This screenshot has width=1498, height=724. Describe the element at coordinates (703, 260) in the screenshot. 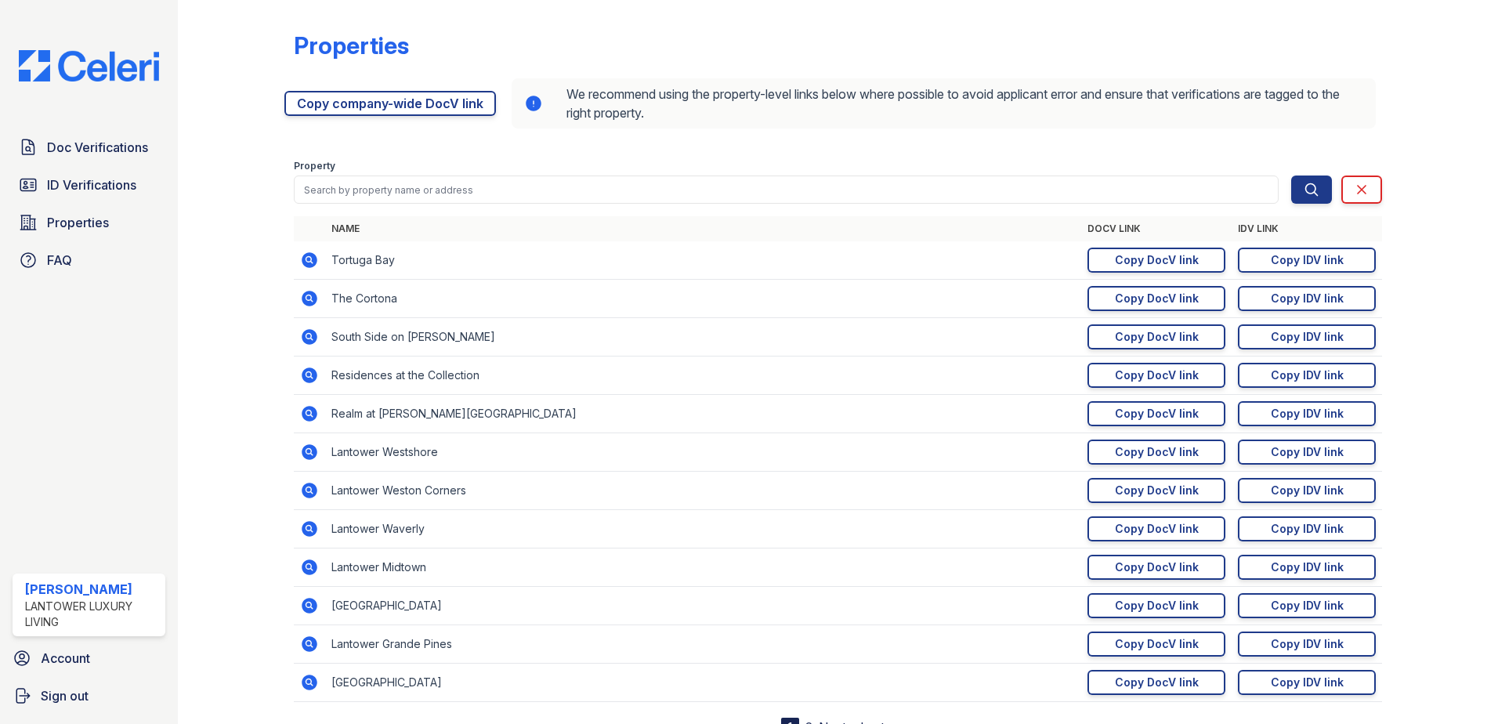

I see `td: Tortuga Bay` at that location.